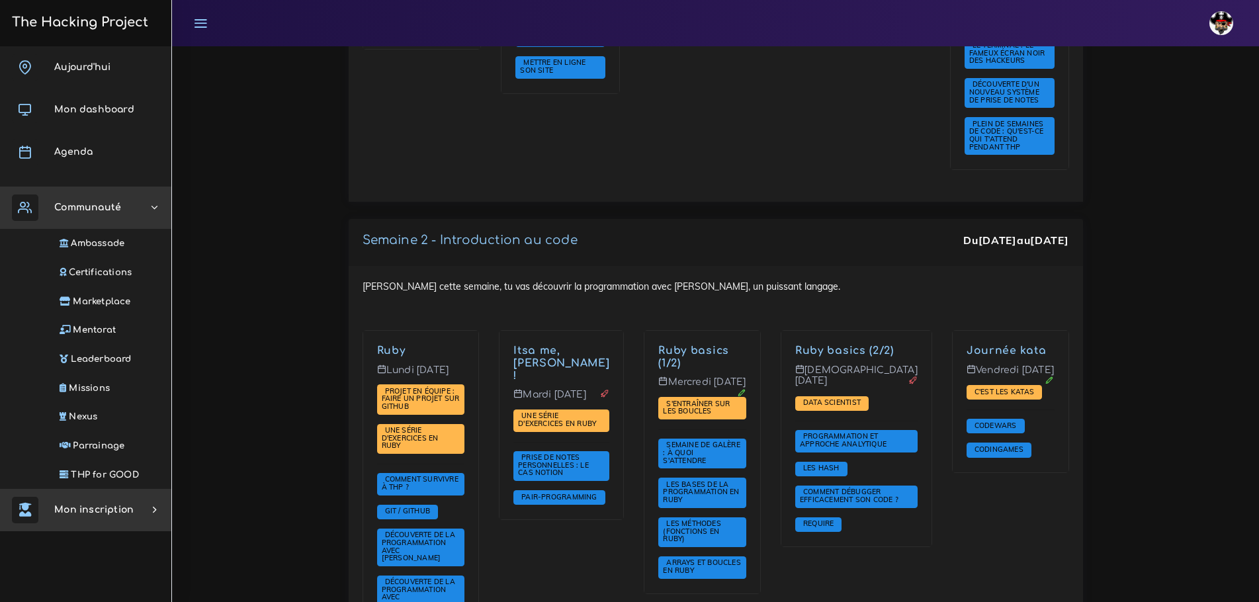 The height and width of the screenshot is (602, 1259). What do you see at coordinates (89, 388) in the screenshot?
I see `span: Missions` at bounding box center [89, 388].